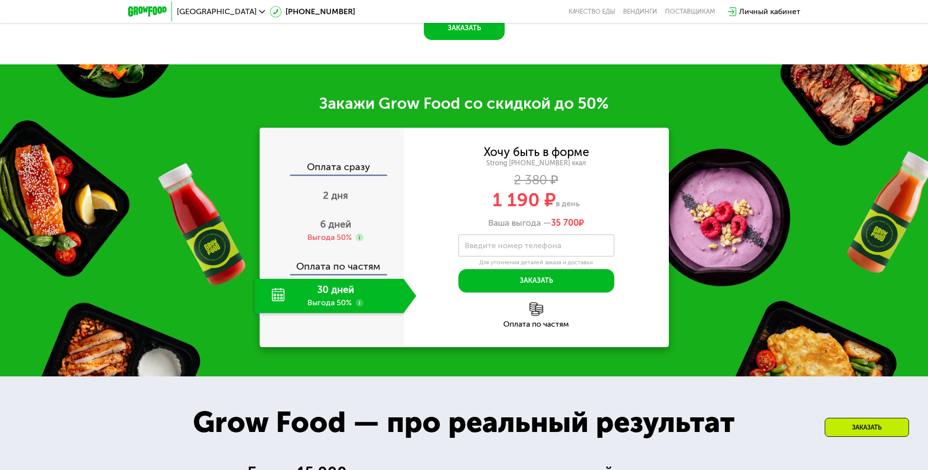  What do you see at coordinates (536, 223) in the screenshot?
I see `div: Ваша выгода —` at bounding box center [536, 223].